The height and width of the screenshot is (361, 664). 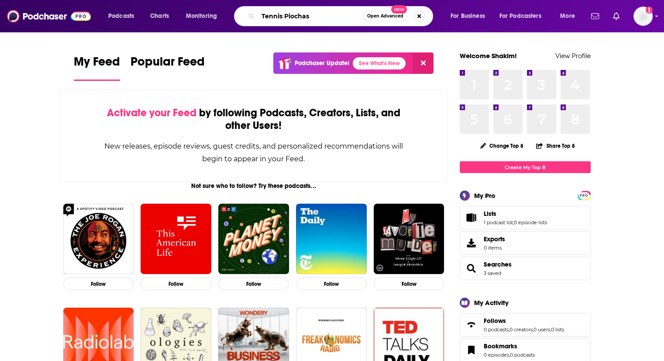 I want to click on a: Popular Feed, so click(x=168, y=67).